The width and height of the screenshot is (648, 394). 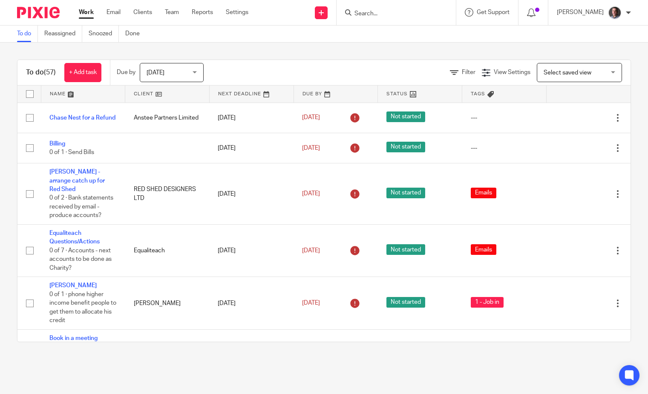 What do you see at coordinates (75, 238) in the screenshot?
I see `a: Equaliteach Questions/Actions` at bounding box center [75, 238].